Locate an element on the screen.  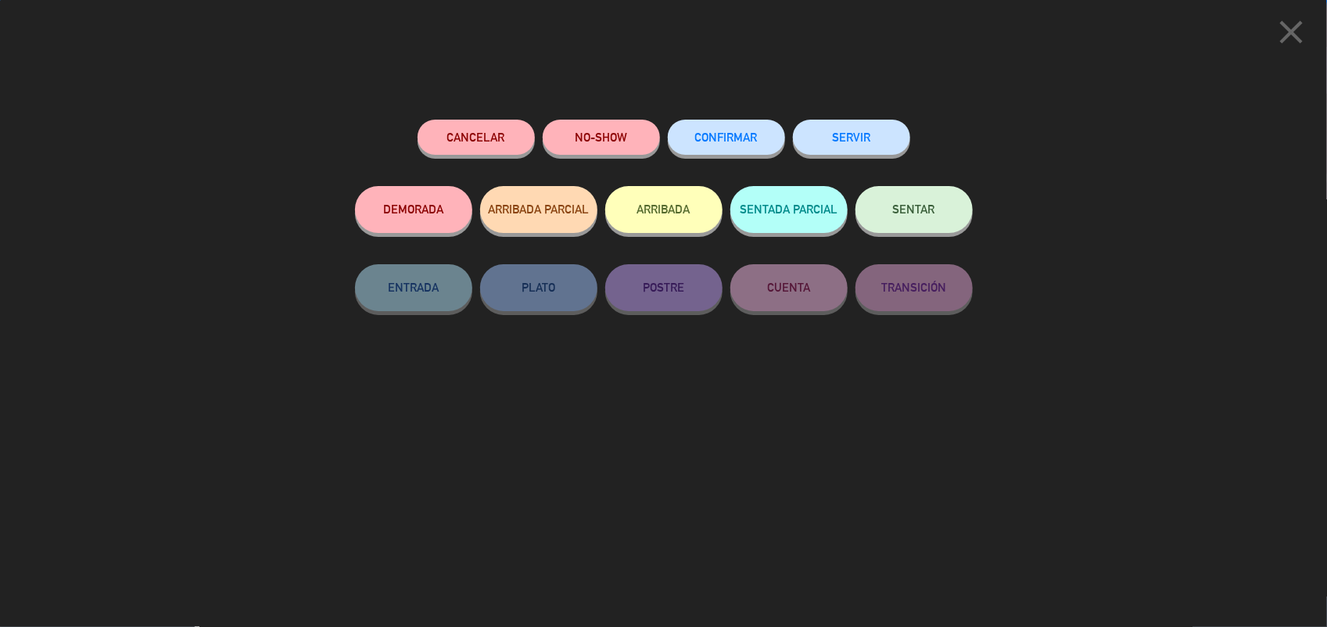
button: ENTRADA is located at coordinates (414, 288).